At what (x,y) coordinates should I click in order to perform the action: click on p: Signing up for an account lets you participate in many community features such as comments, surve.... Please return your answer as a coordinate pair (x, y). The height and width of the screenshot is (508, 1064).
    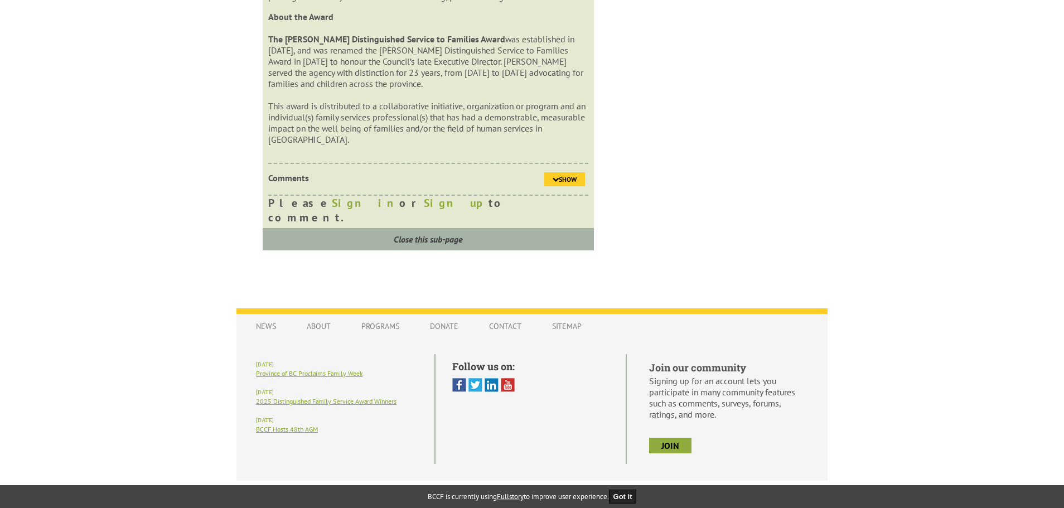
    Looking at the image, I should click on (728, 398).